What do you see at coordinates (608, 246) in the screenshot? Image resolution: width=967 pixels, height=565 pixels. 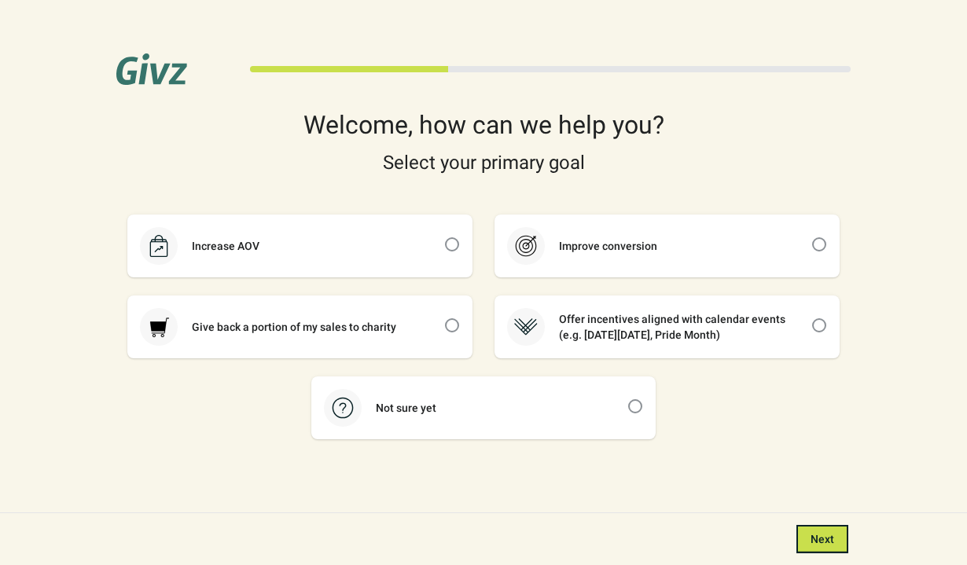 I see `div: Improve conversion` at bounding box center [608, 246].